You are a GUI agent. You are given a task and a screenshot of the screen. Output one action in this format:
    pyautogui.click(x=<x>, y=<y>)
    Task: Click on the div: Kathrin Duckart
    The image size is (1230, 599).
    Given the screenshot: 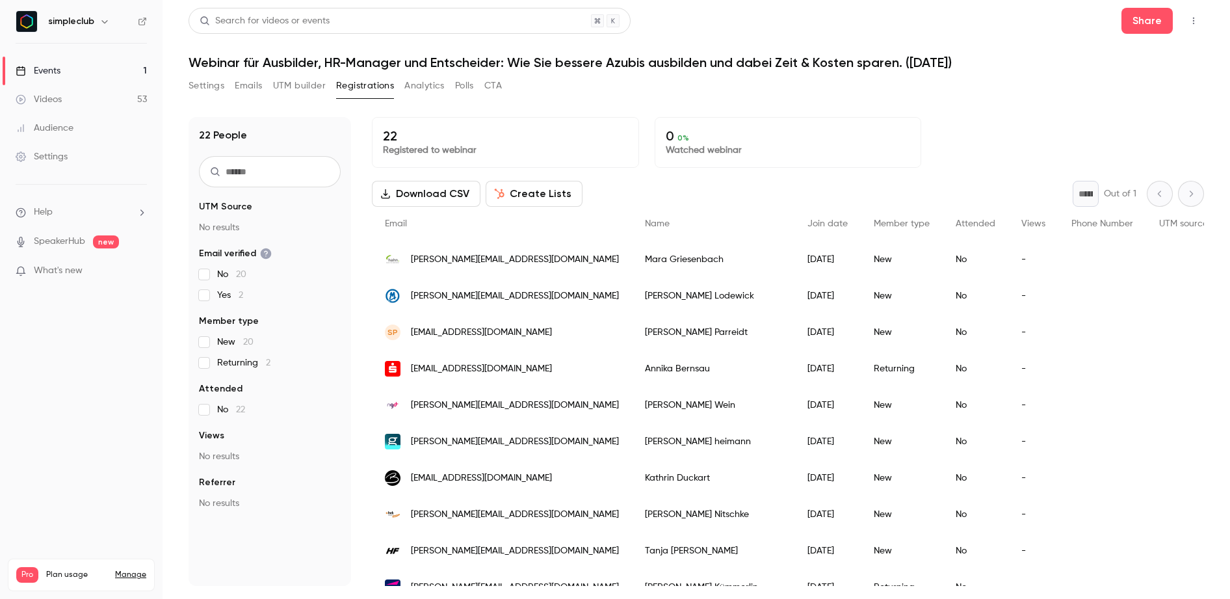 What is the action you would take?
    pyautogui.click(x=713, y=478)
    